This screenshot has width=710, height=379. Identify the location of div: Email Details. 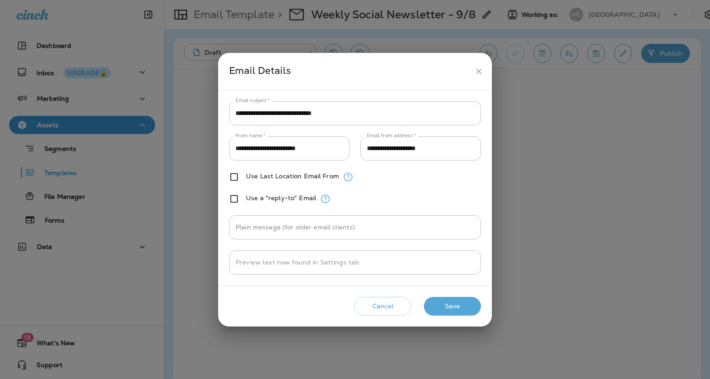
(350, 71).